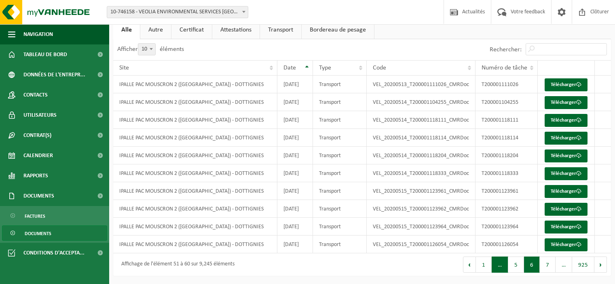 The height and width of the screenshot is (284, 615). Describe the element at coordinates (38, 156) in the screenshot. I see `span: Calendrier` at that location.